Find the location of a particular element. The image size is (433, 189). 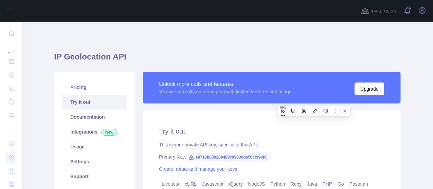

a: Pricing is located at coordinates (94, 87).